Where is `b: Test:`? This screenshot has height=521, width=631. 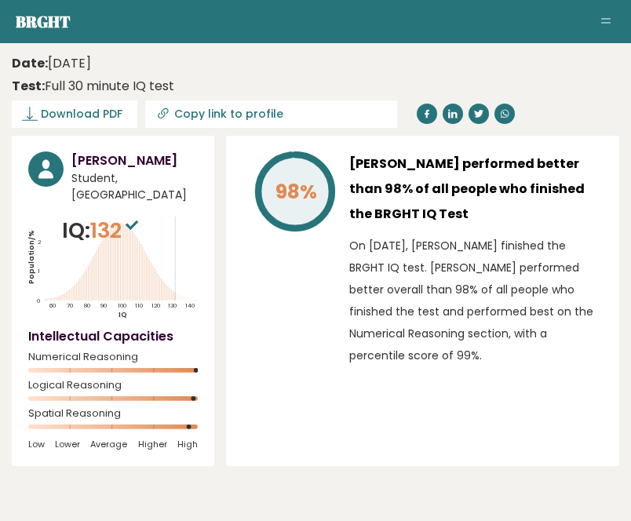
b: Test: is located at coordinates (28, 86).